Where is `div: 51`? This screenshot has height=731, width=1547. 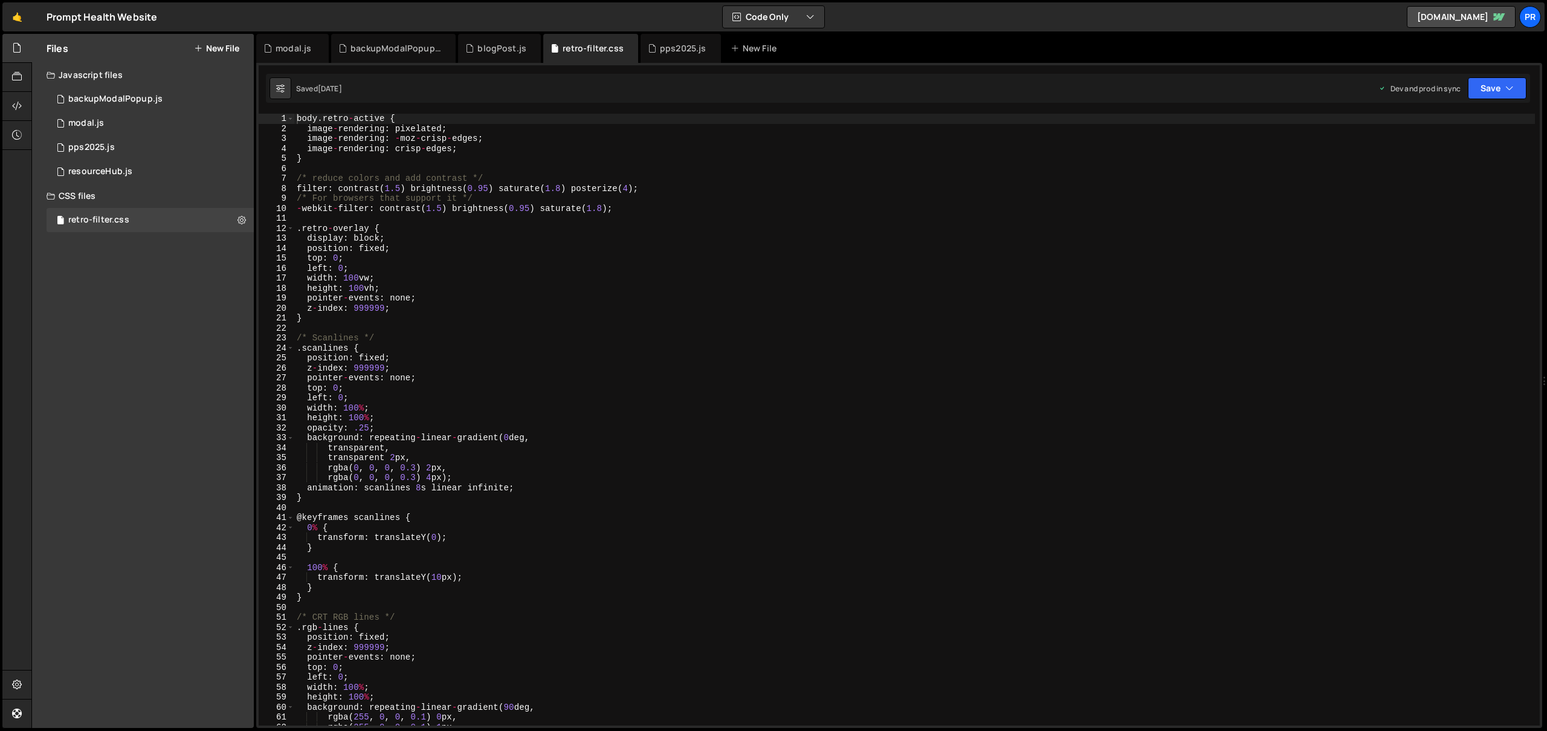 div: 51 is located at coordinates (276, 617).